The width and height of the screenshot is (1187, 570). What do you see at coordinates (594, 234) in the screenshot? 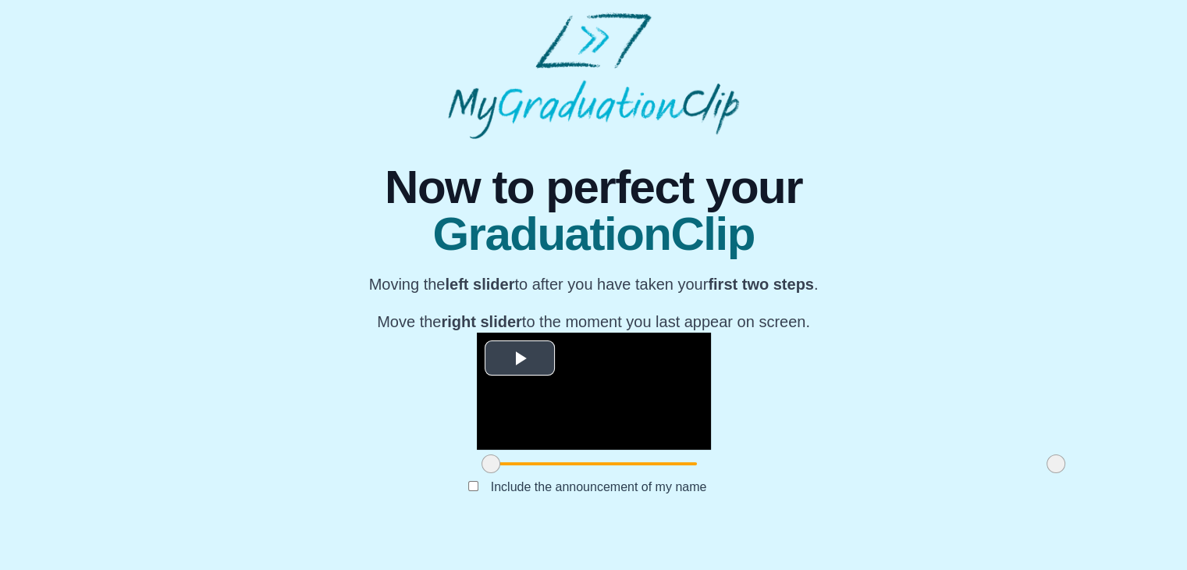
I see `span: GraduationClip` at bounding box center [594, 234].